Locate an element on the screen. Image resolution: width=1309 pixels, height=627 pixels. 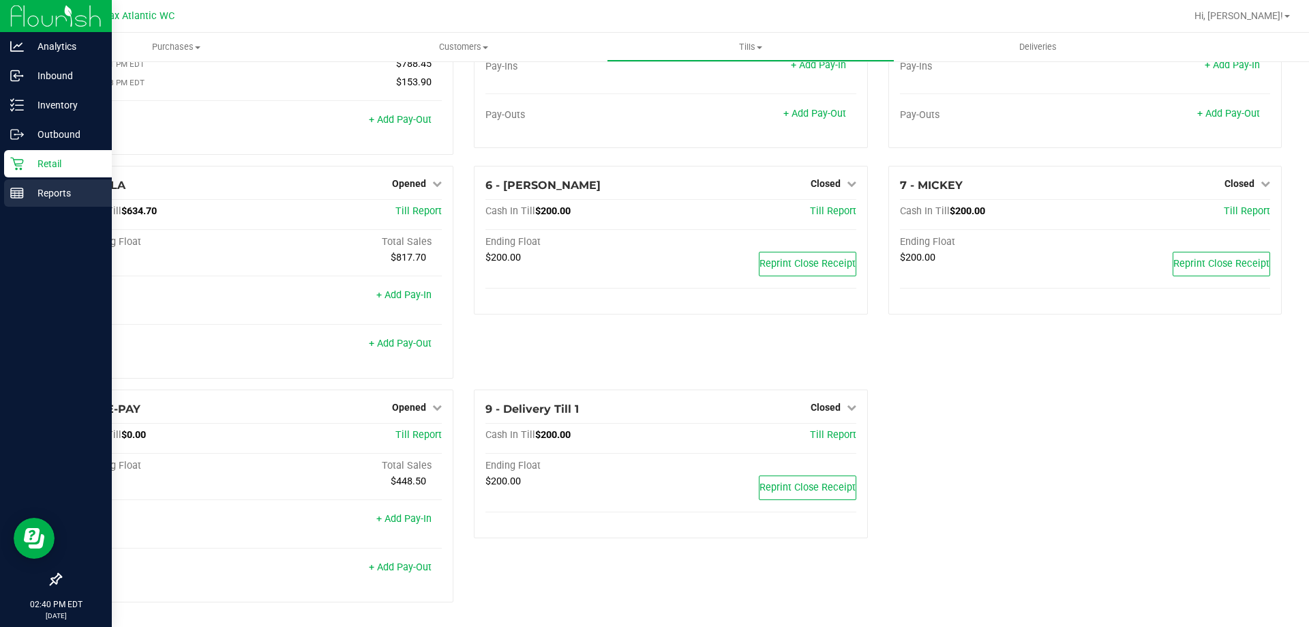
inline-svg: Analytics is located at coordinates (17, 46).